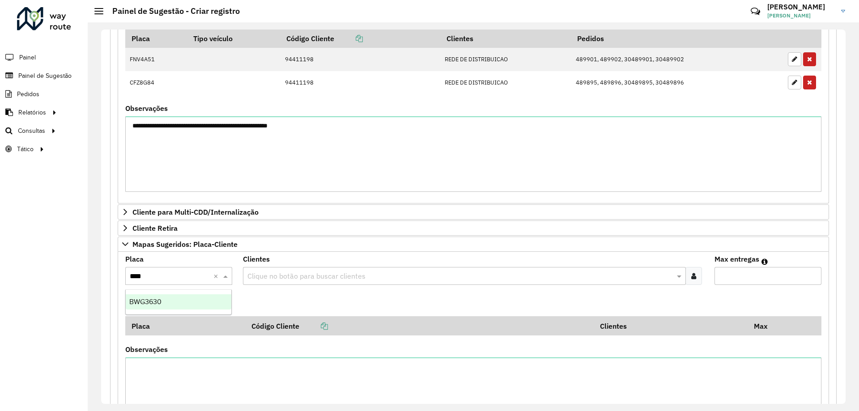 This screenshot has width=859, height=411. I want to click on a: Cliente Retira, so click(473, 228).